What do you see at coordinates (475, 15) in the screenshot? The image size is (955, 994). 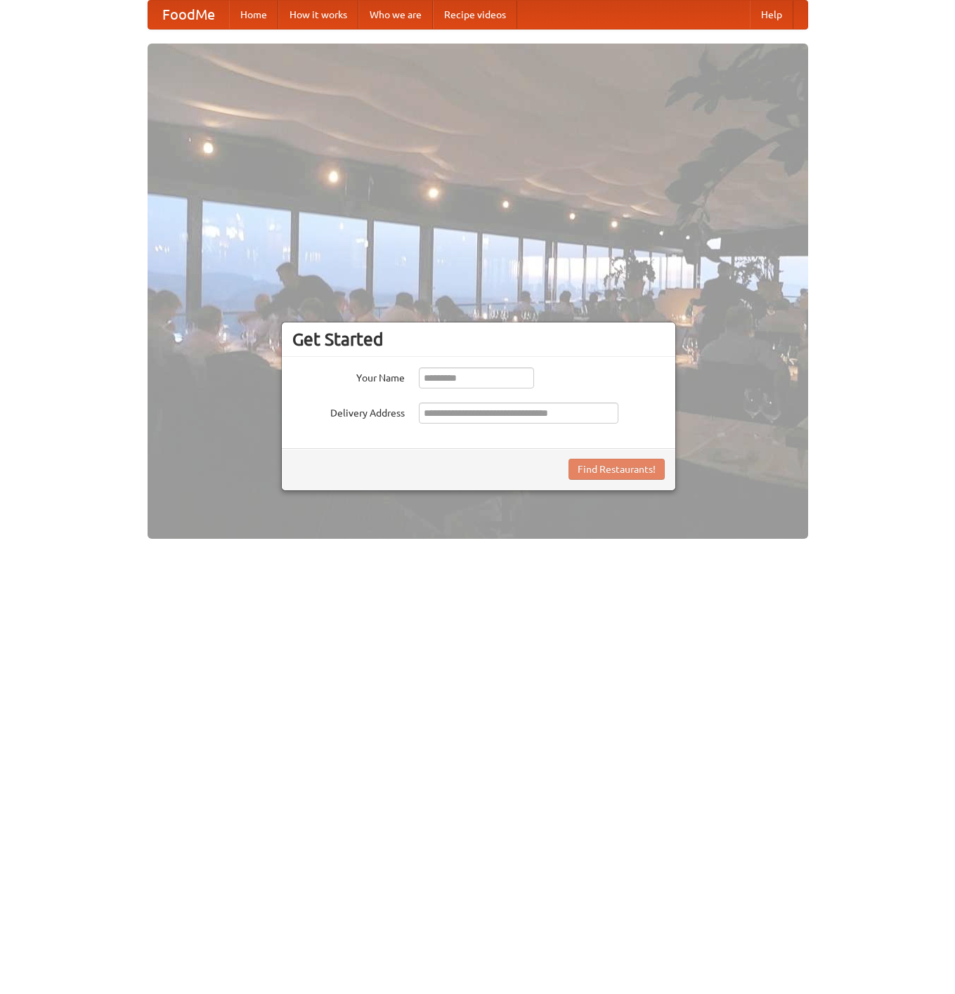 I see `a: Recipe videos` at bounding box center [475, 15].